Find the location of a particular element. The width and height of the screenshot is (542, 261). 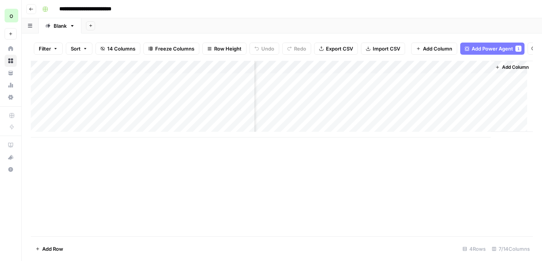

button: Redo is located at coordinates (297, 49).